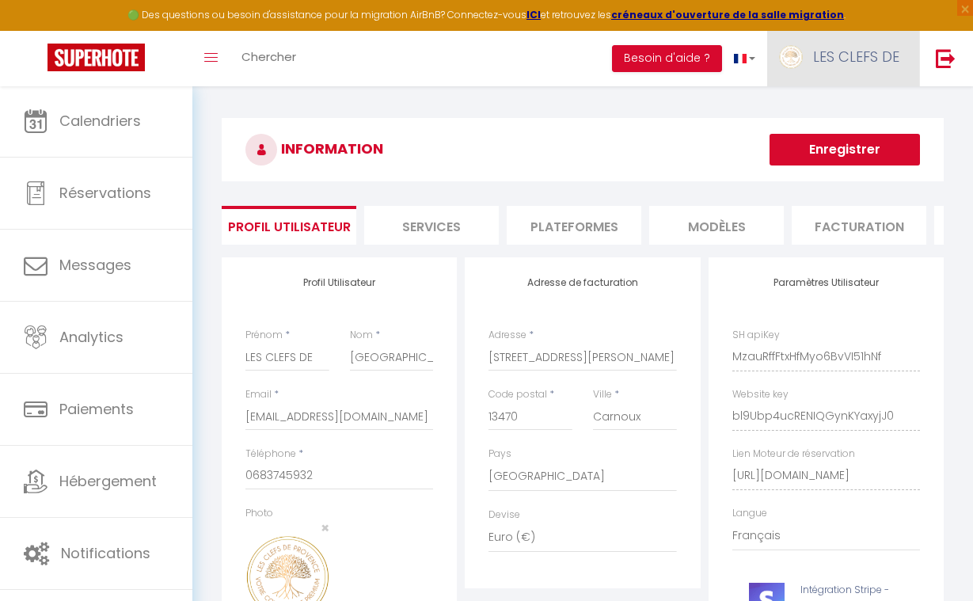  Describe the element at coordinates (105, 192) in the screenshot. I see `span: Réservations` at that location.